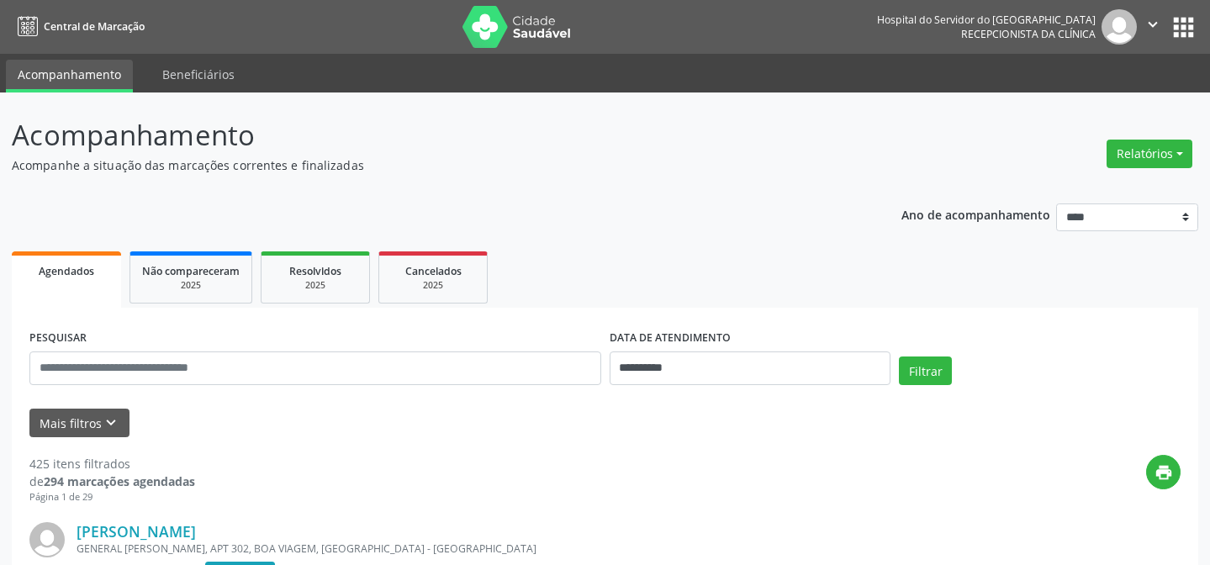  Describe the element at coordinates (69, 76) in the screenshot. I see `a: Acompanhamento` at that location.